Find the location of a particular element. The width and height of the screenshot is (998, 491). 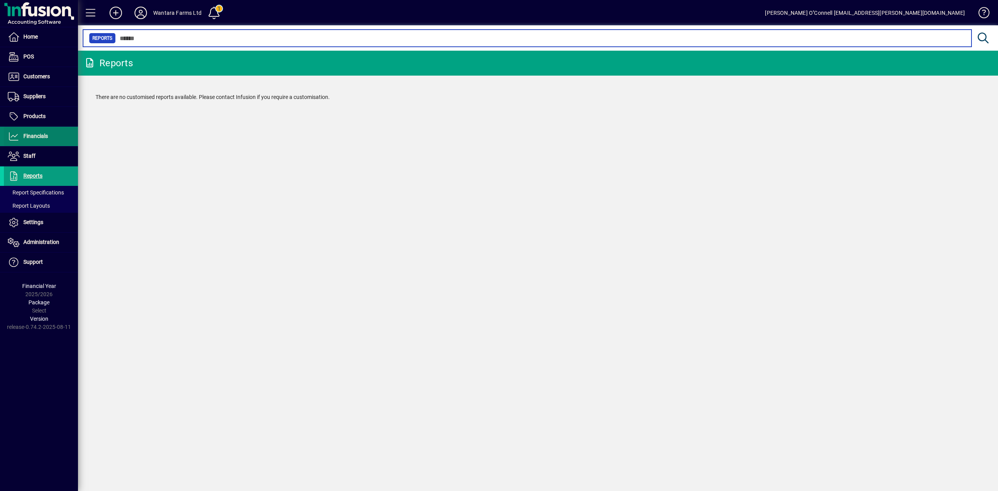

a: Products is located at coordinates (41, 117).